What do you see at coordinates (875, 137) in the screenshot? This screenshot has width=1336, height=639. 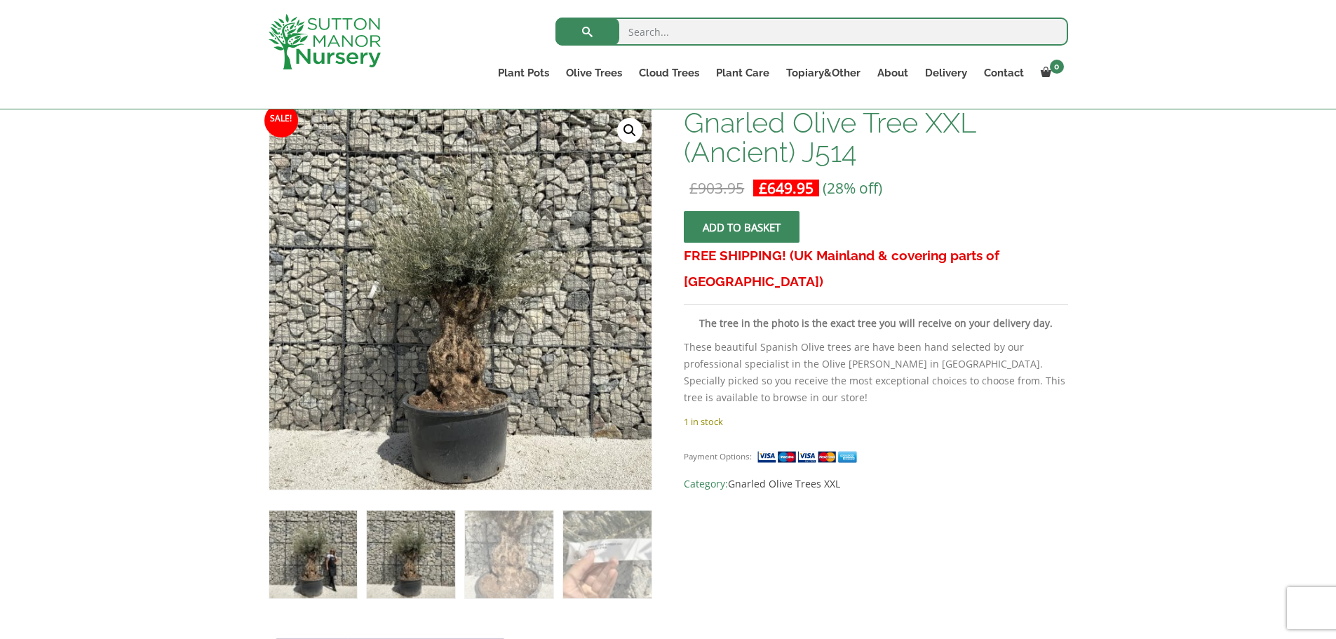 I see `h1: Gnarled Olive Tree XXL (Ancient) J514` at bounding box center [875, 137].